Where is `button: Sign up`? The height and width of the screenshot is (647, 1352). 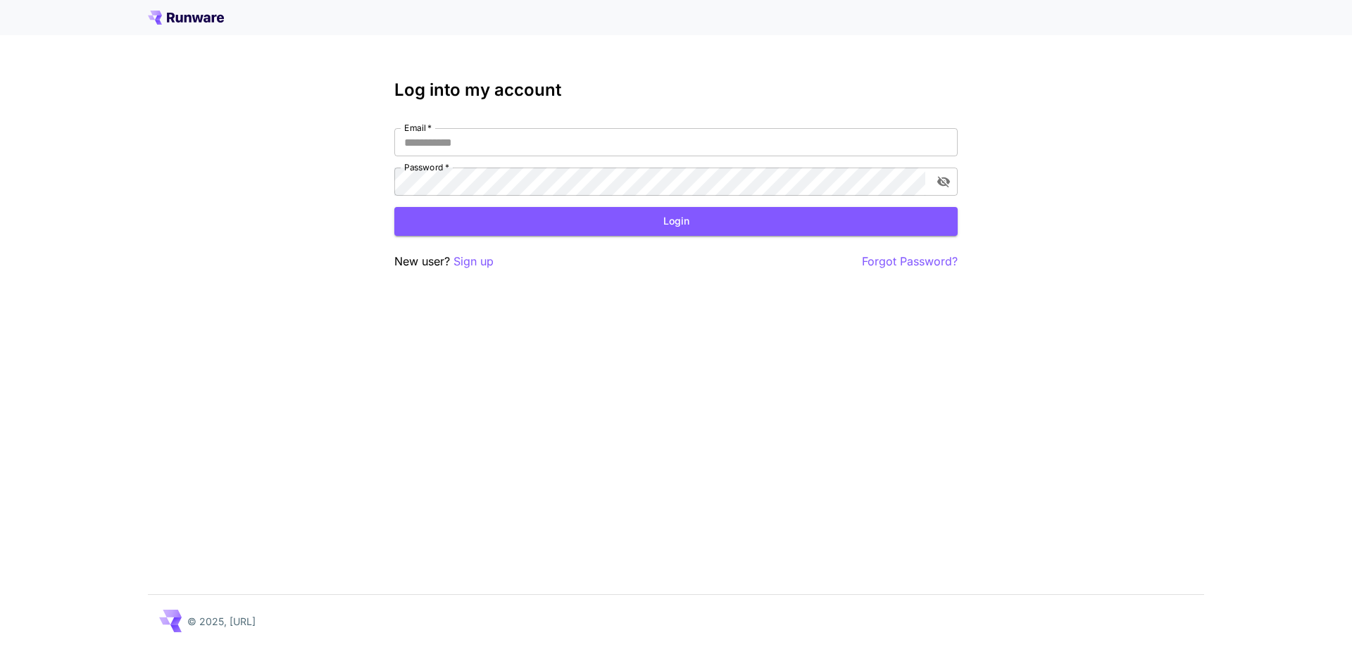
button: Sign up is located at coordinates (473, 261).